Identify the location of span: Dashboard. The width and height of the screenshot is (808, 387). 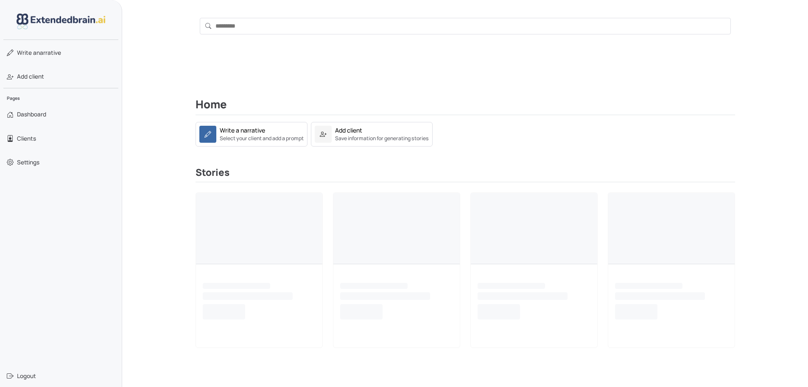
(31, 114).